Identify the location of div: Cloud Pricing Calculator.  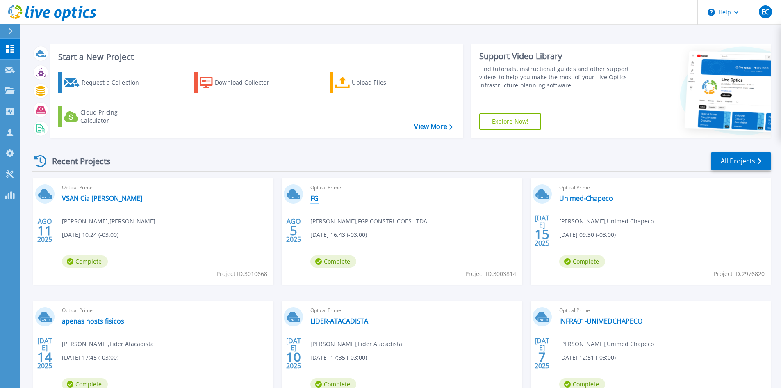
(113, 116).